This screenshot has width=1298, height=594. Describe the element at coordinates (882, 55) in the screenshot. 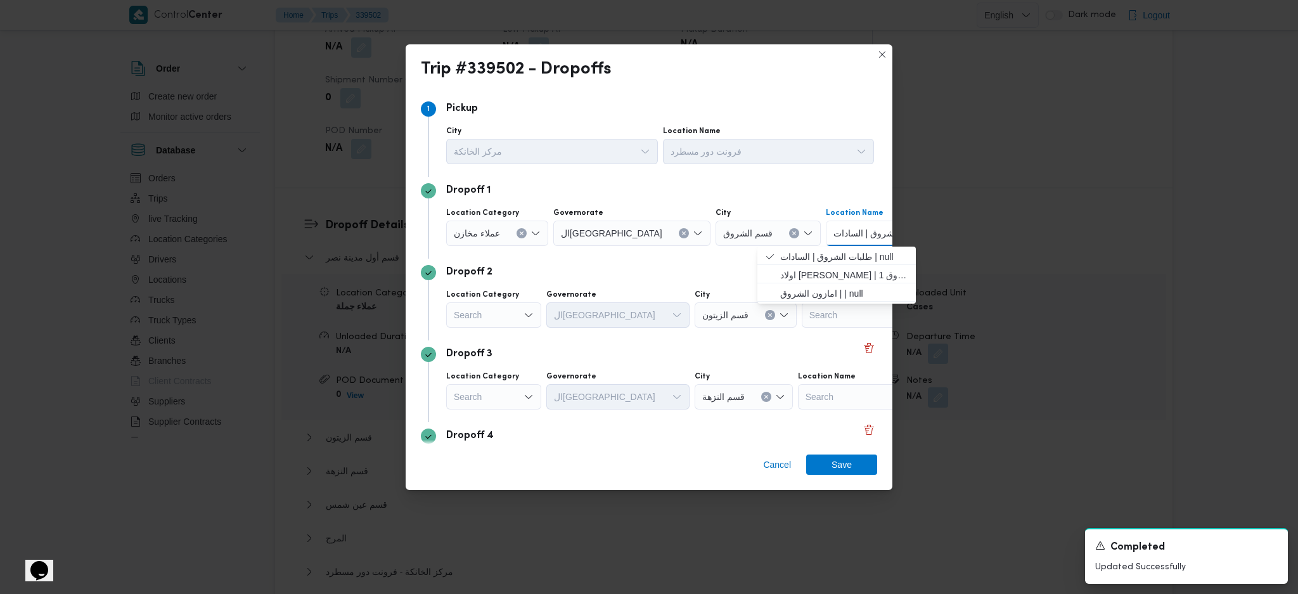

I see `button: Closes this modal window` at that location.